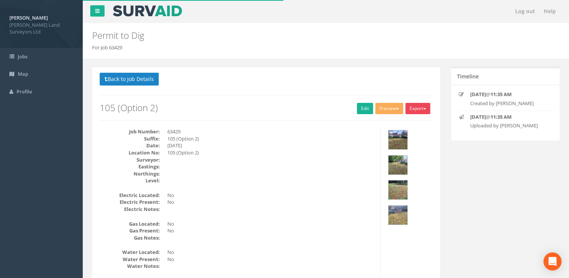  What do you see at coordinates (23, 74) in the screenshot?
I see `span: Map` at bounding box center [23, 74].